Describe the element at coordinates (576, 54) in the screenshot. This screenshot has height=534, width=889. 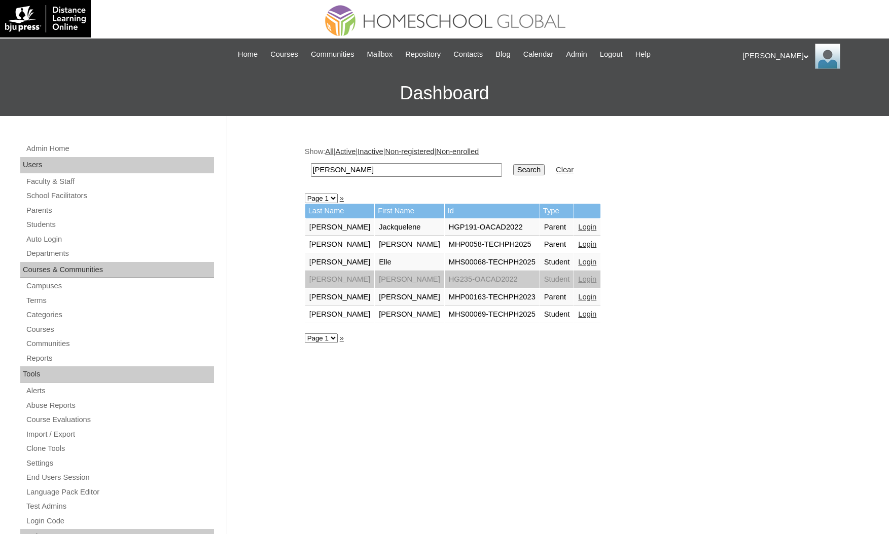
I see `a: Admin` at that location.